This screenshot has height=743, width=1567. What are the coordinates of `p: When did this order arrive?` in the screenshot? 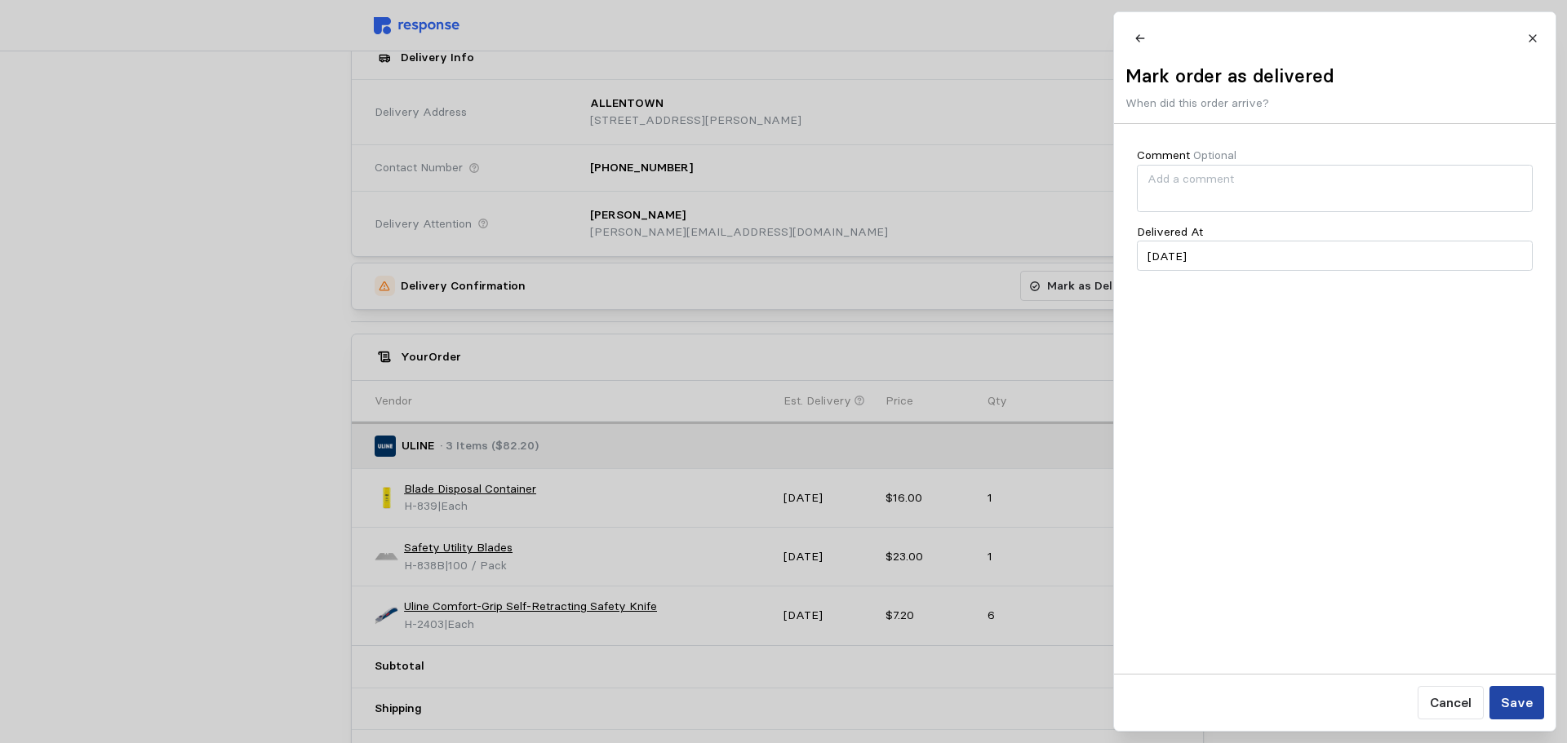 It's located at (1229, 104).